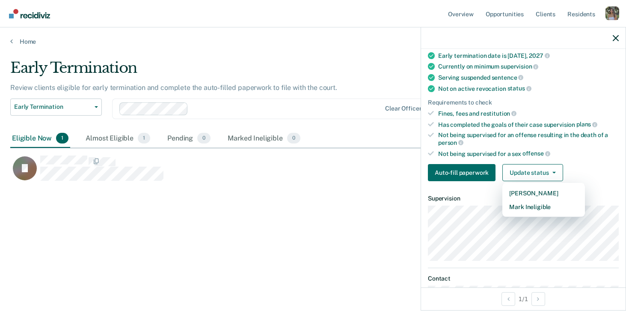 The height and width of the screenshot is (311, 626). I want to click on a: Home, so click(313, 42).